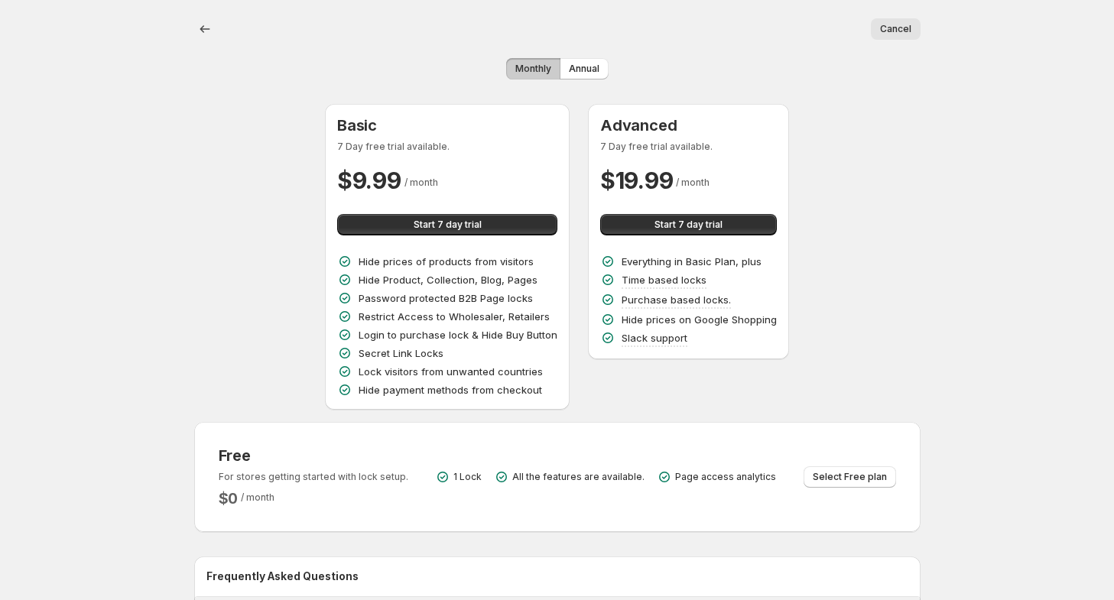 The image size is (1114, 600). I want to click on h2: $ 0, so click(229, 498).